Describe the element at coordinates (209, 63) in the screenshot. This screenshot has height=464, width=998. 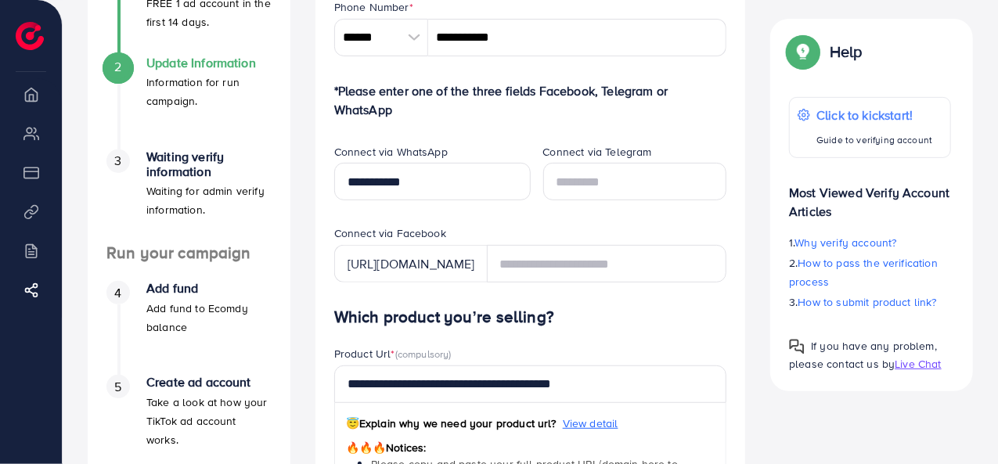
I see `h4: Update Information` at that location.